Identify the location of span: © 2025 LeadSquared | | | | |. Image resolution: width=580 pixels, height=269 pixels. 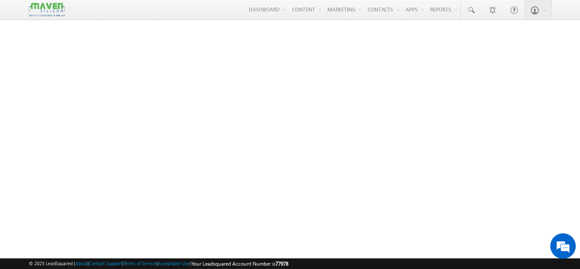
(158, 263).